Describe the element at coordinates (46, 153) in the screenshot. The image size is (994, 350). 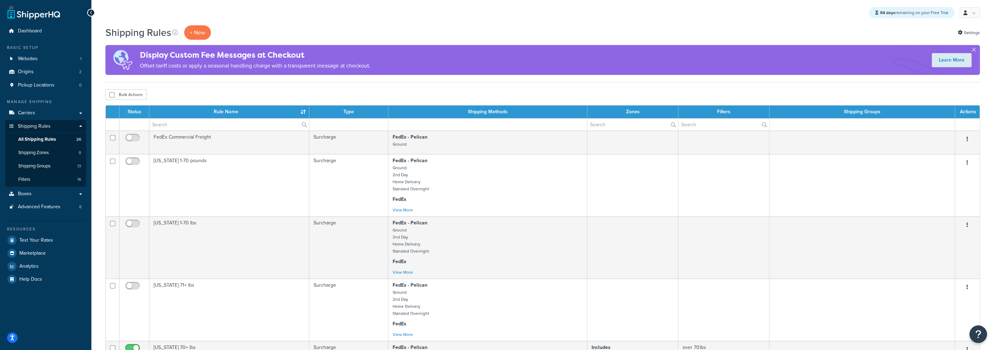
I see `li: Shipping Rules` at that location.